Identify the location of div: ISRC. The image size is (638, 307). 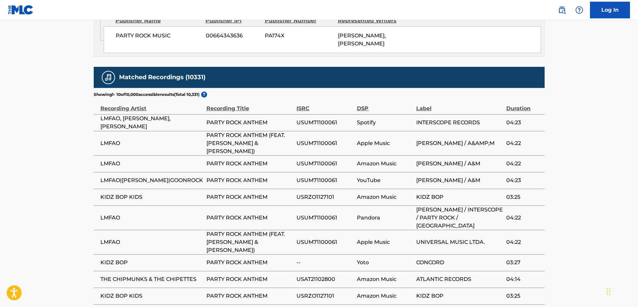
(325, 105).